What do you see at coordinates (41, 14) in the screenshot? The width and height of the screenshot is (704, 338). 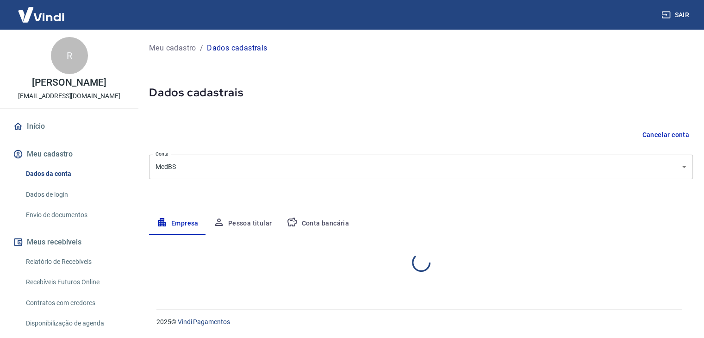 I see `img: Vindi` at bounding box center [41, 14].